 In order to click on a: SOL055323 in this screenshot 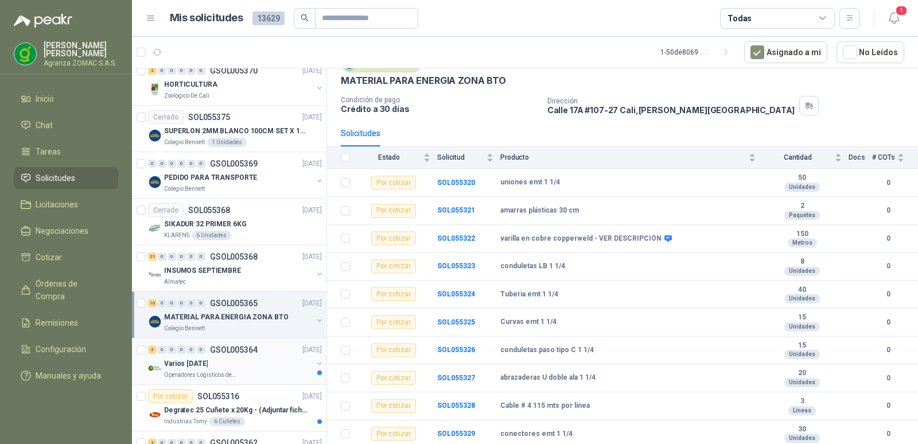, I will do `click(456, 266)`.